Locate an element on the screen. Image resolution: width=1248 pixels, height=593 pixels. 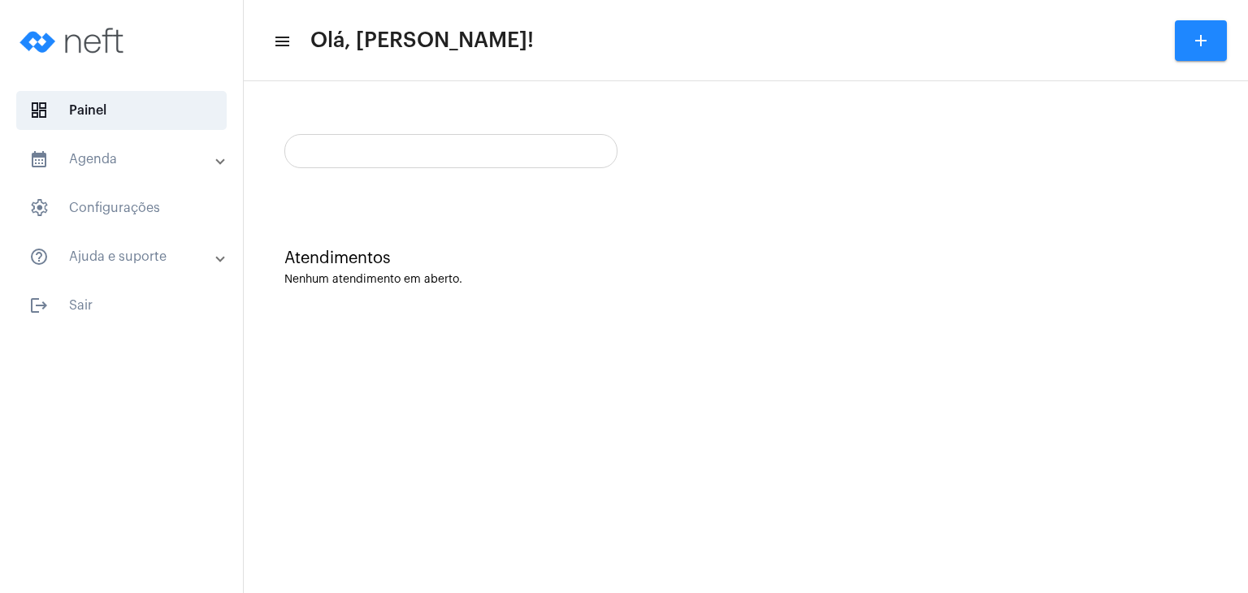
span: Painel is located at coordinates (121, 111).